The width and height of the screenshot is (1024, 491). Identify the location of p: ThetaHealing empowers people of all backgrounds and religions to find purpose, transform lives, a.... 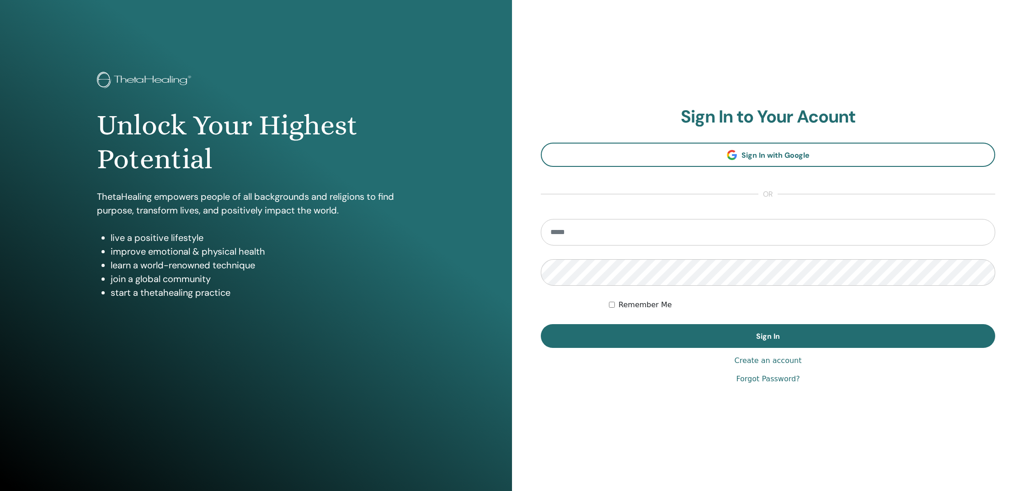
(256, 203).